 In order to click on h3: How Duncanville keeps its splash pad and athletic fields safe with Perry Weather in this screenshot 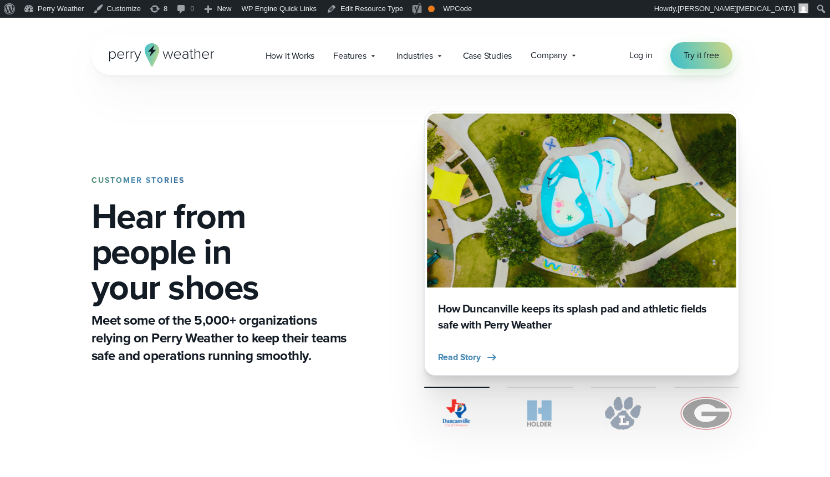, I will do `click(582, 317)`.